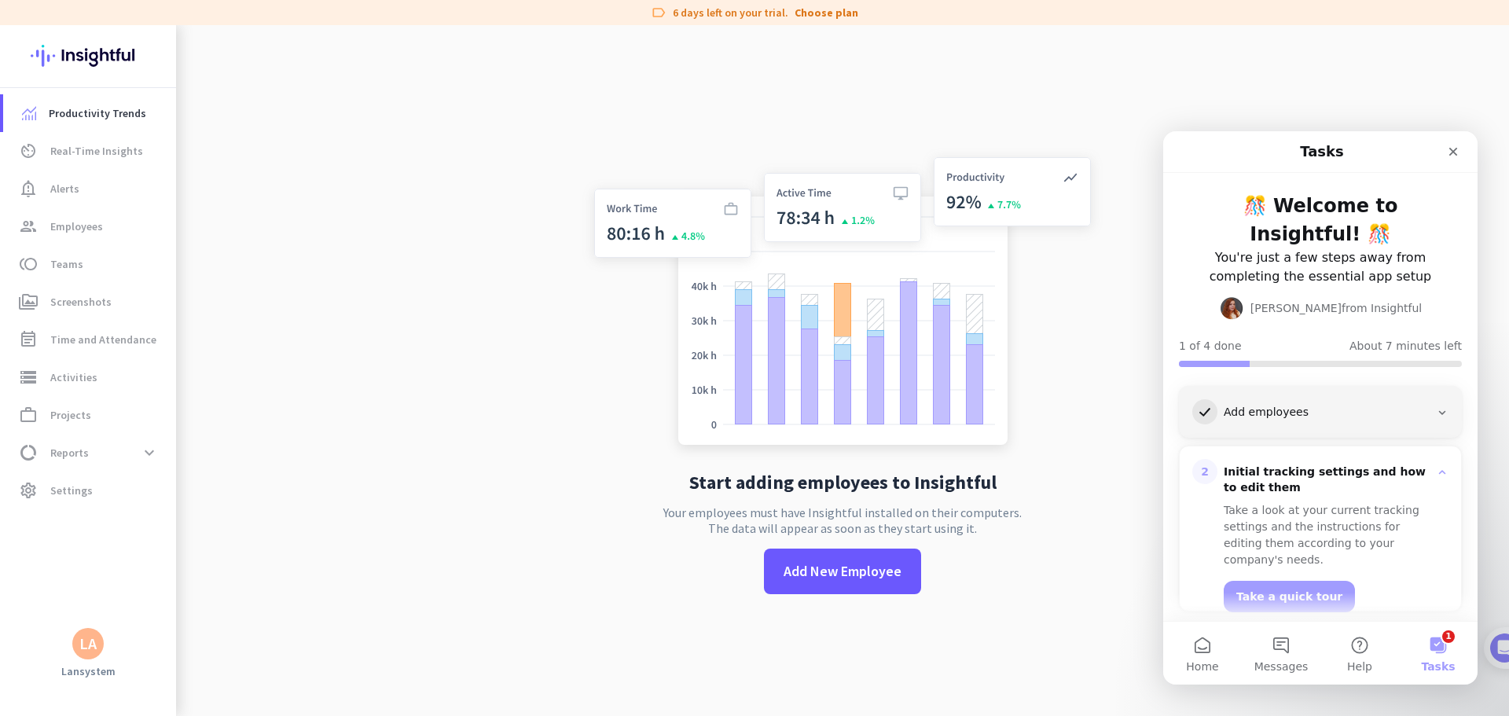  Describe the element at coordinates (90, 151) in the screenshot. I see `a: av_timerReal-Time Insights` at that location.